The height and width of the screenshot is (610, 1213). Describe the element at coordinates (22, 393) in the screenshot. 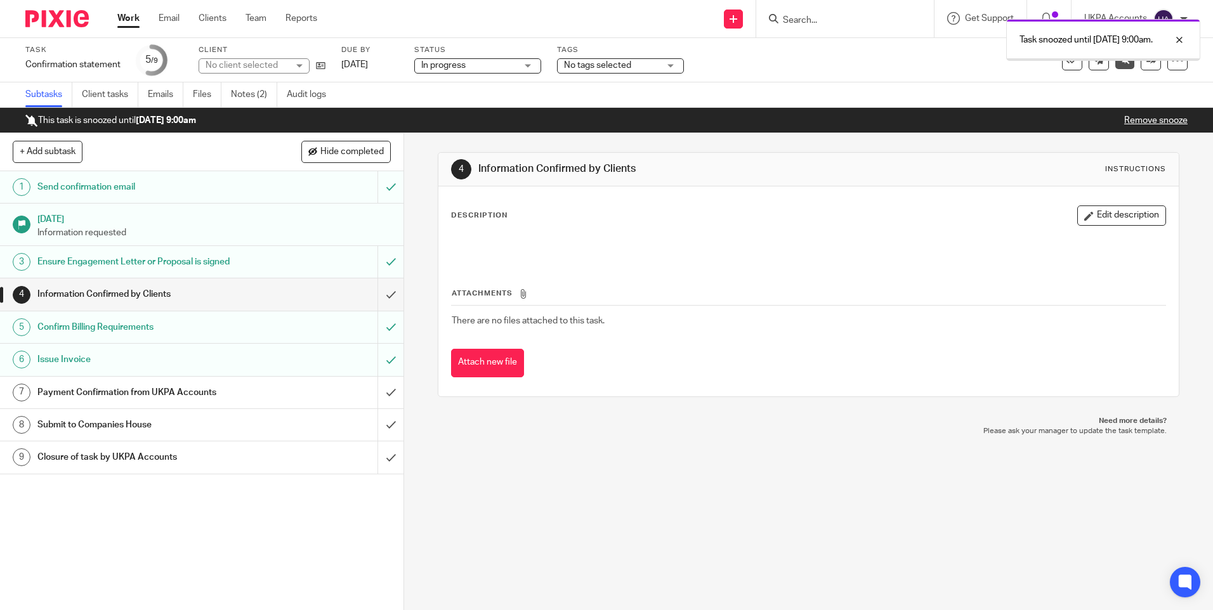

I see `div: 7` at that location.